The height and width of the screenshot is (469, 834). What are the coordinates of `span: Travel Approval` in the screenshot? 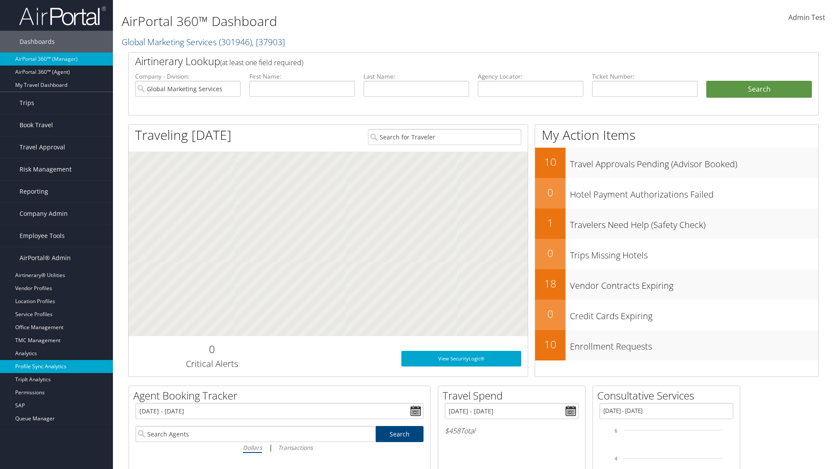 It's located at (42, 147).